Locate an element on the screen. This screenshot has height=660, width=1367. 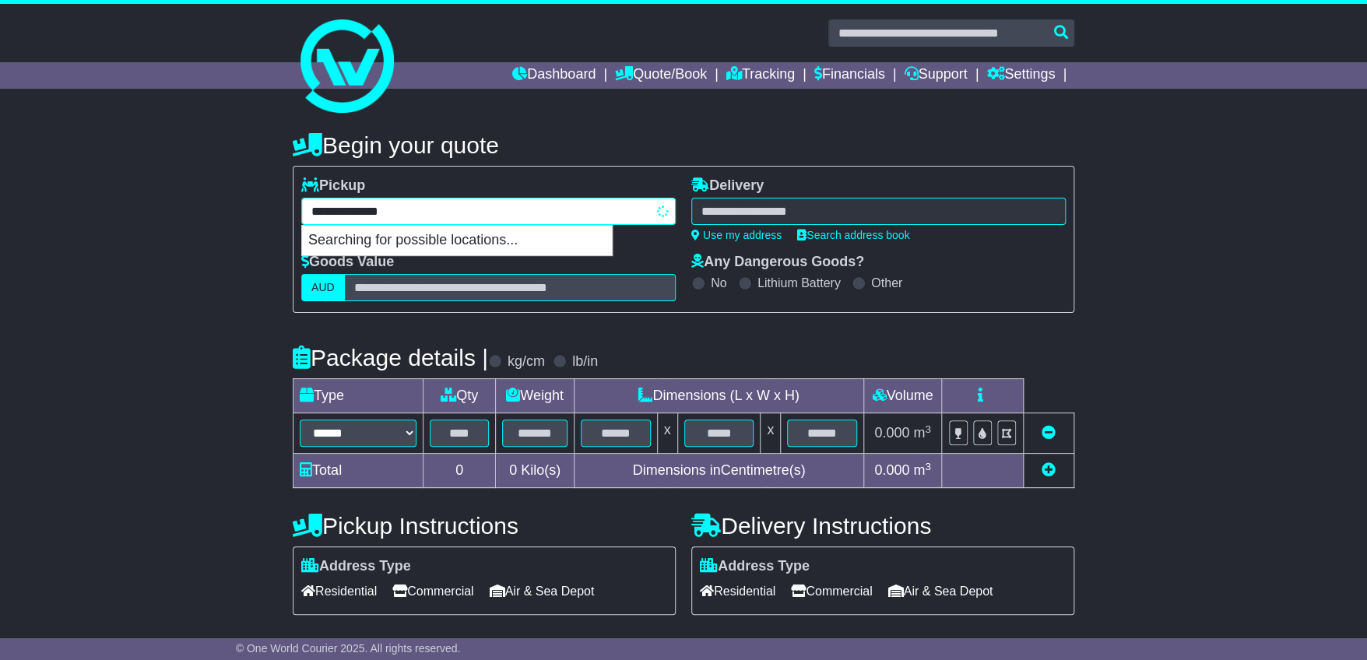
td: Type is located at coordinates (358, 396).